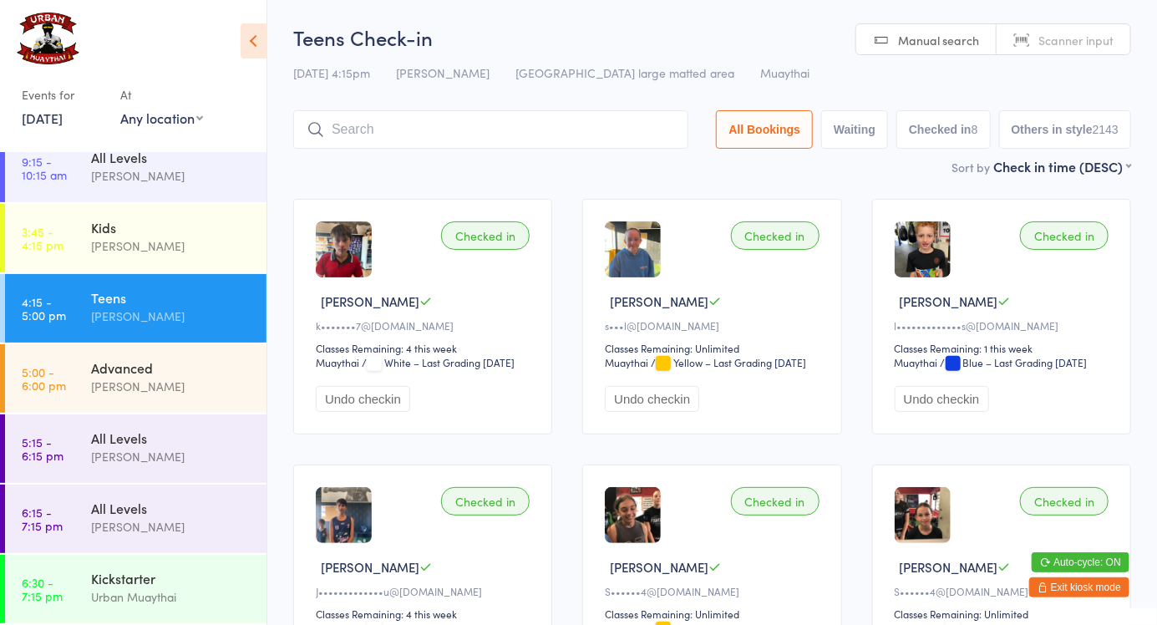 The height and width of the screenshot is (625, 1157). What do you see at coordinates (42, 519) in the screenshot?
I see `time: 6:15 - 7:15 pm` at bounding box center [42, 519].